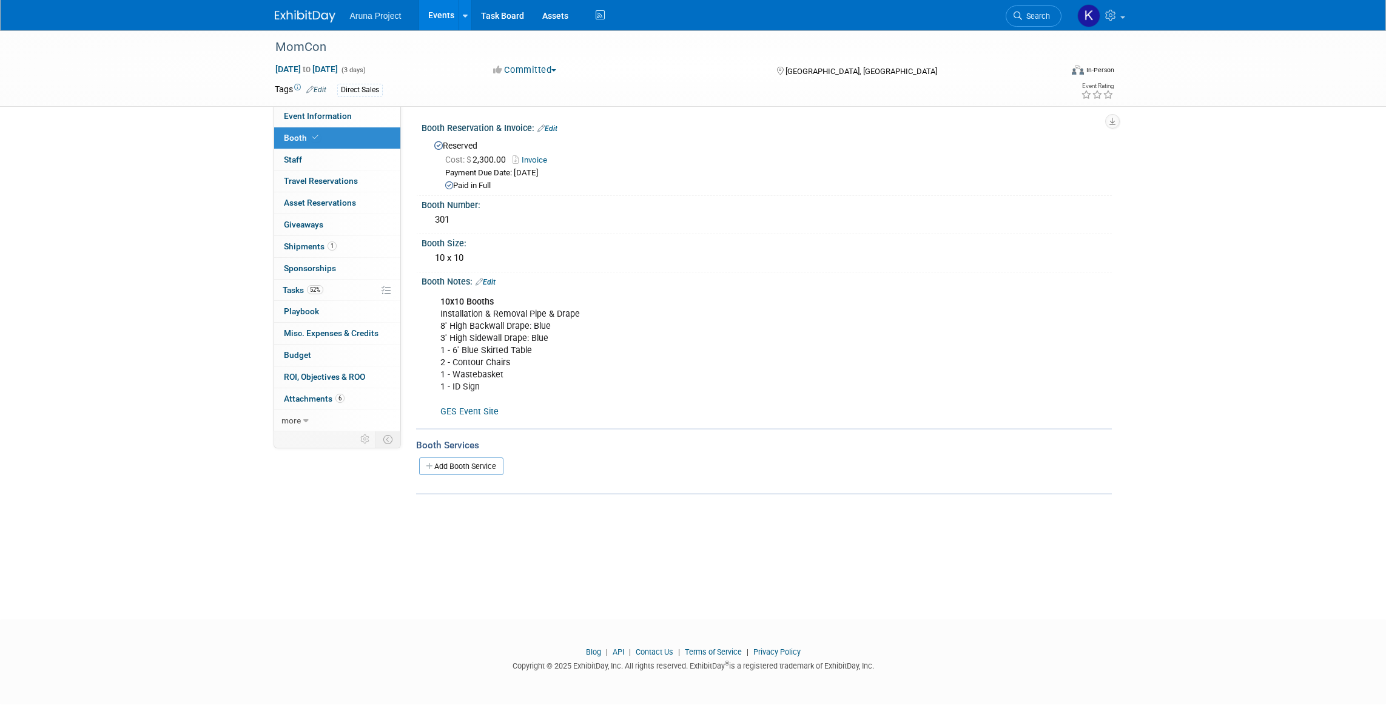 The image size is (1386, 708). What do you see at coordinates (337, 224) in the screenshot?
I see `a: Giveaways` at bounding box center [337, 224].